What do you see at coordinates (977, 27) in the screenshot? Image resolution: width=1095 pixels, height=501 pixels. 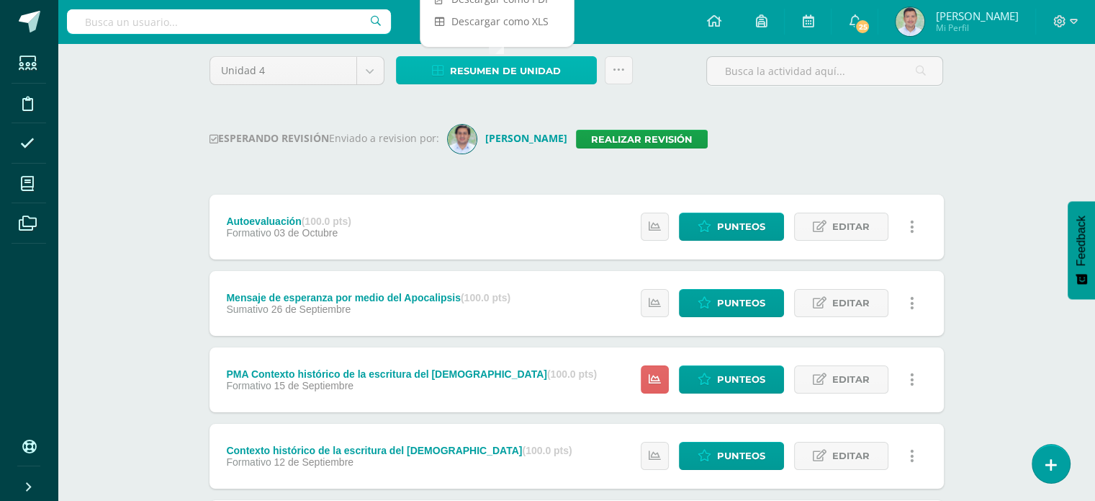 I see `span: Mi Perfil` at bounding box center [977, 27].